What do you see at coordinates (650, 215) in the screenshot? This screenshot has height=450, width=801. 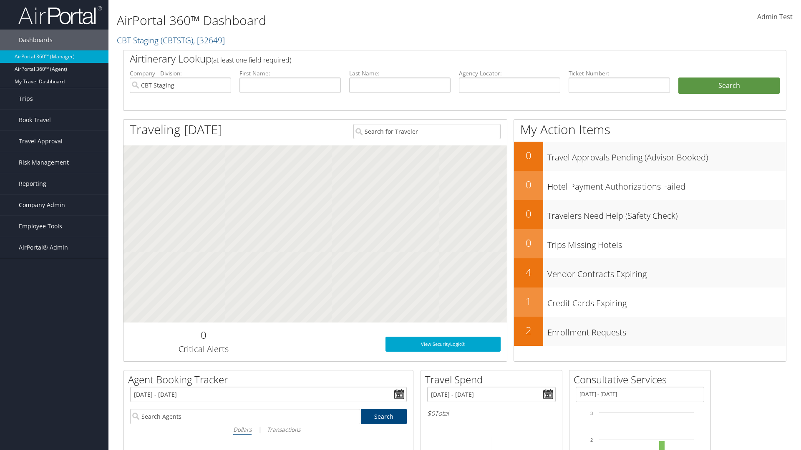 I see `a: 0Travelers Need Help (Safety Check)` at bounding box center [650, 215].